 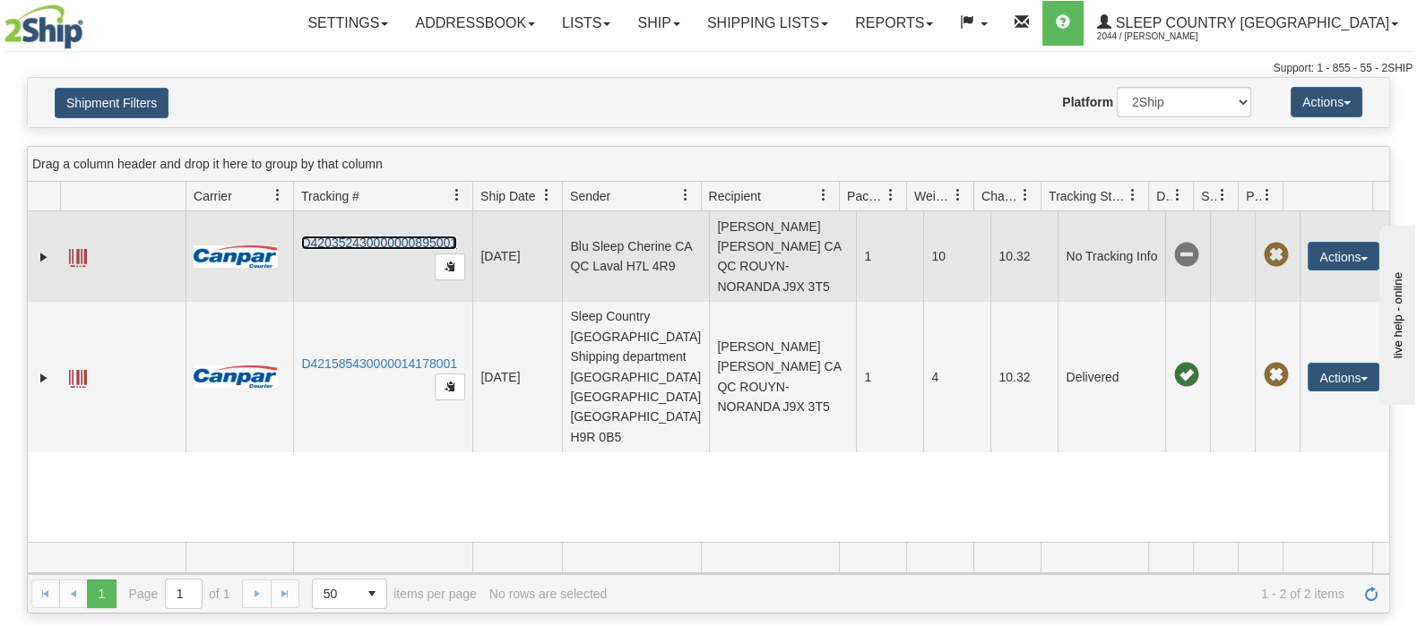 I want to click on a: Shipment Issues filter column settings, so click(x=1222, y=195).